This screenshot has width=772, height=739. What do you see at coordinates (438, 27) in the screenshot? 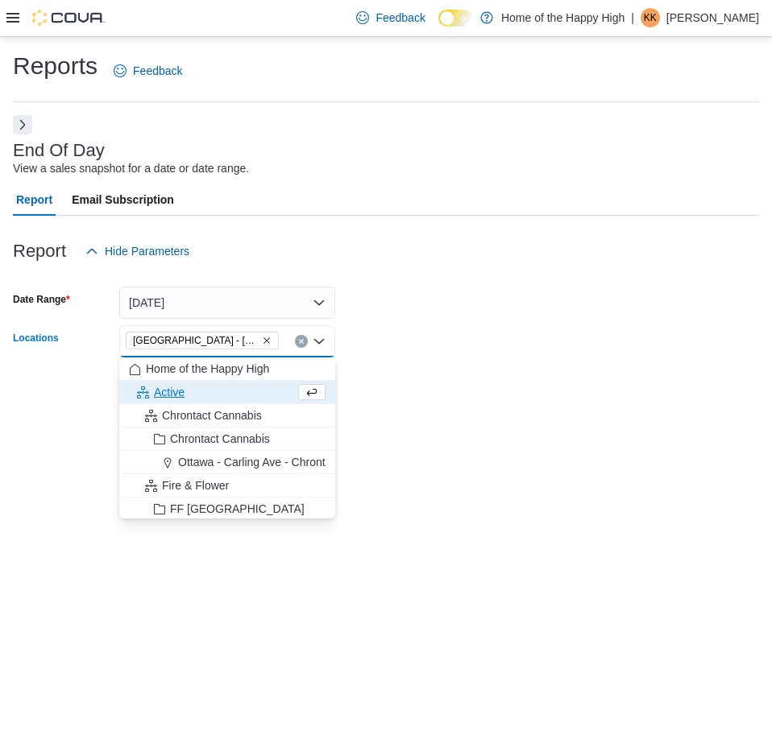
I see `span: Dark Mode` at bounding box center [438, 27].